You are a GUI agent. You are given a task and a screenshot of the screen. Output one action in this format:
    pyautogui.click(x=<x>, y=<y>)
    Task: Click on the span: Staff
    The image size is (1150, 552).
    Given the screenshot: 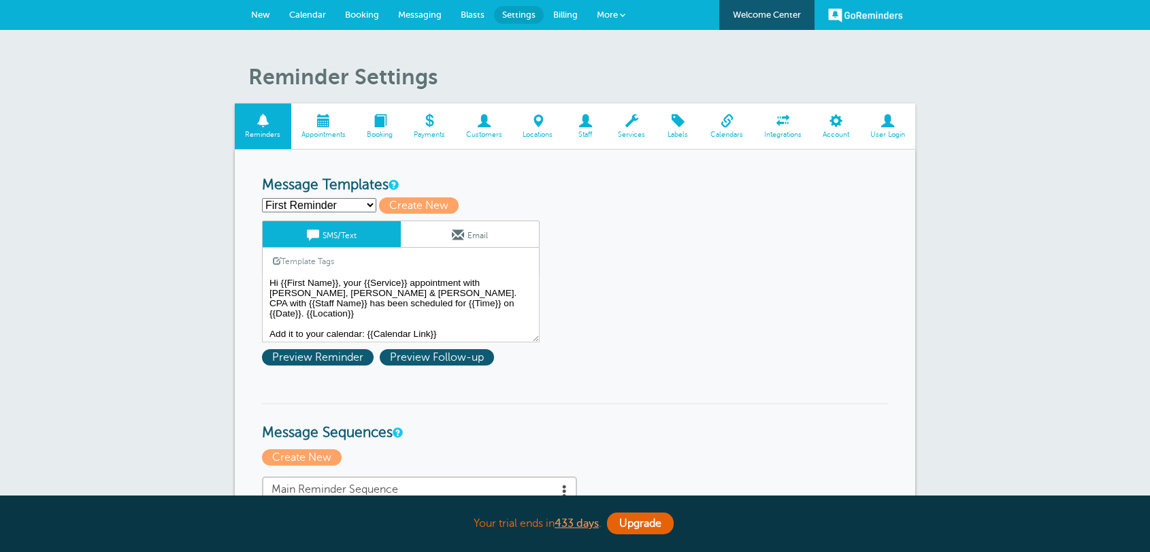 What is the action you would take?
    pyautogui.click(x=585, y=135)
    